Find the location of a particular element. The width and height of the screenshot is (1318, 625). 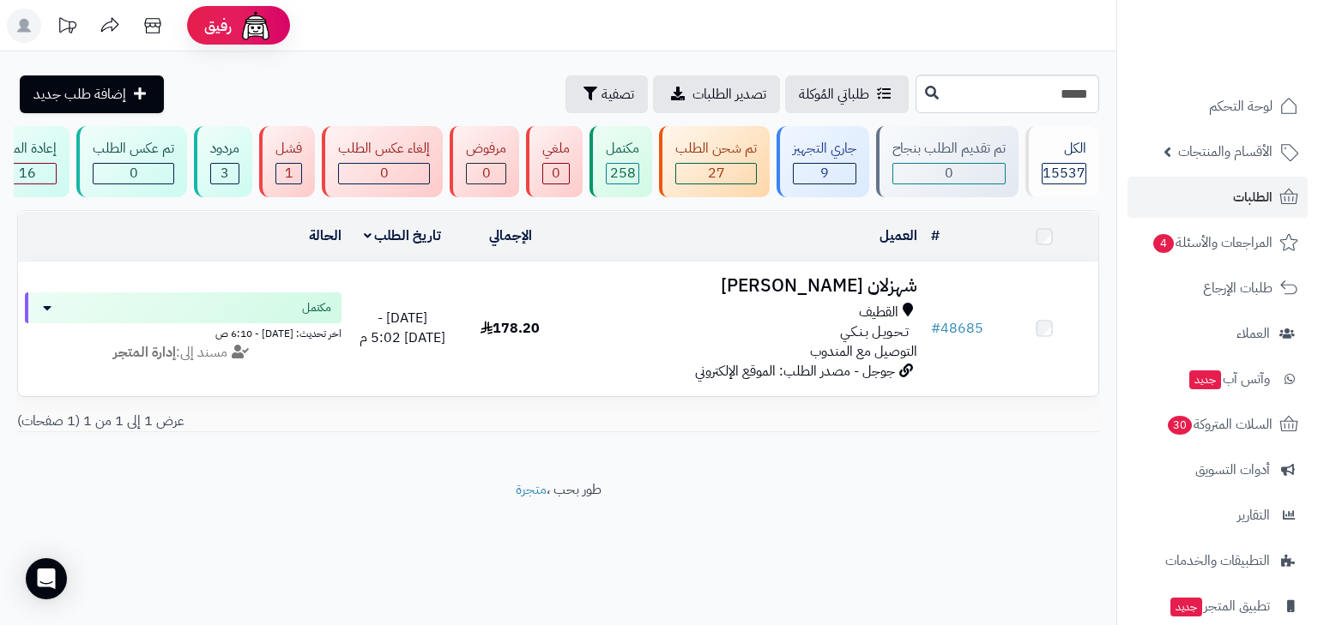

a: مكتمل 258 is located at coordinates (620, 161).